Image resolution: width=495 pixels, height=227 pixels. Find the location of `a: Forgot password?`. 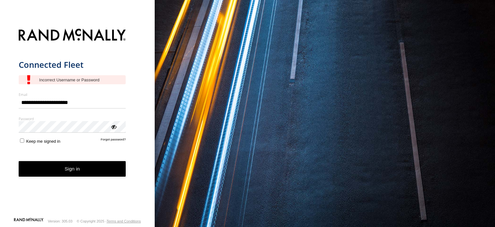

a: Forgot password? is located at coordinates (113, 140).